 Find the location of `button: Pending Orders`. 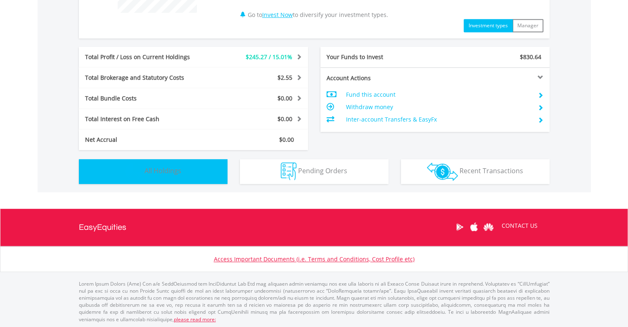

button: Pending Orders is located at coordinates (314, 171).